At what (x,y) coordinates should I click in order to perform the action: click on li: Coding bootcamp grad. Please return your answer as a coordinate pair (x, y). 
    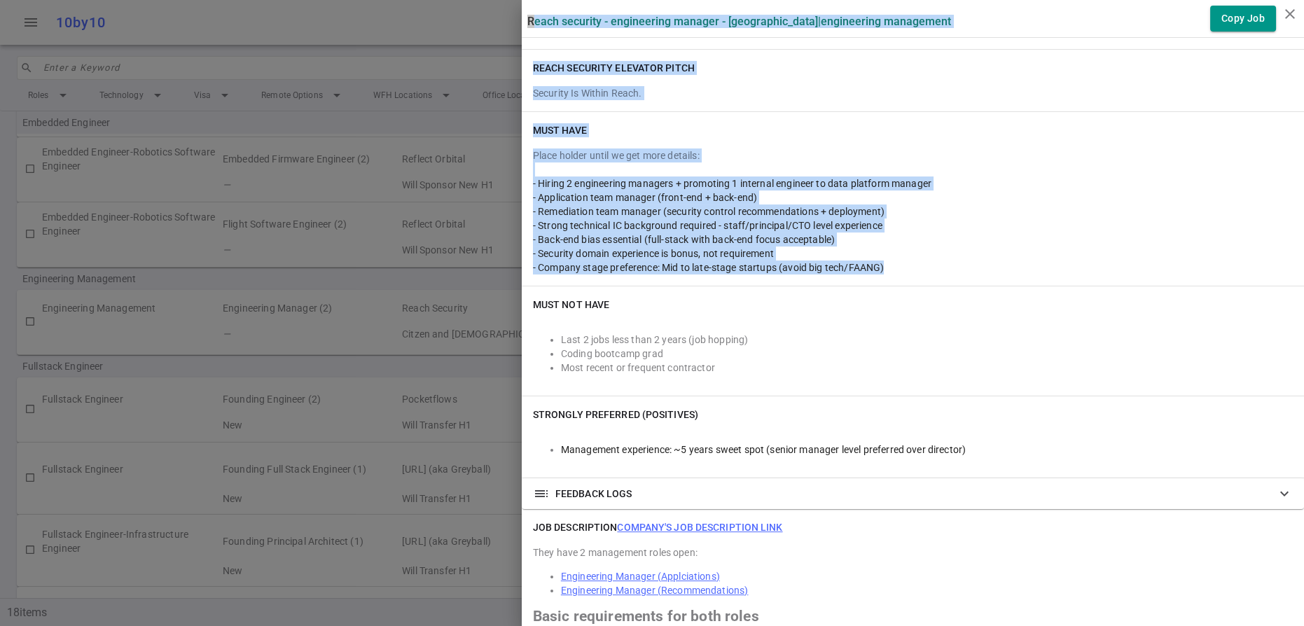
    Looking at the image, I should click on (927, 354).